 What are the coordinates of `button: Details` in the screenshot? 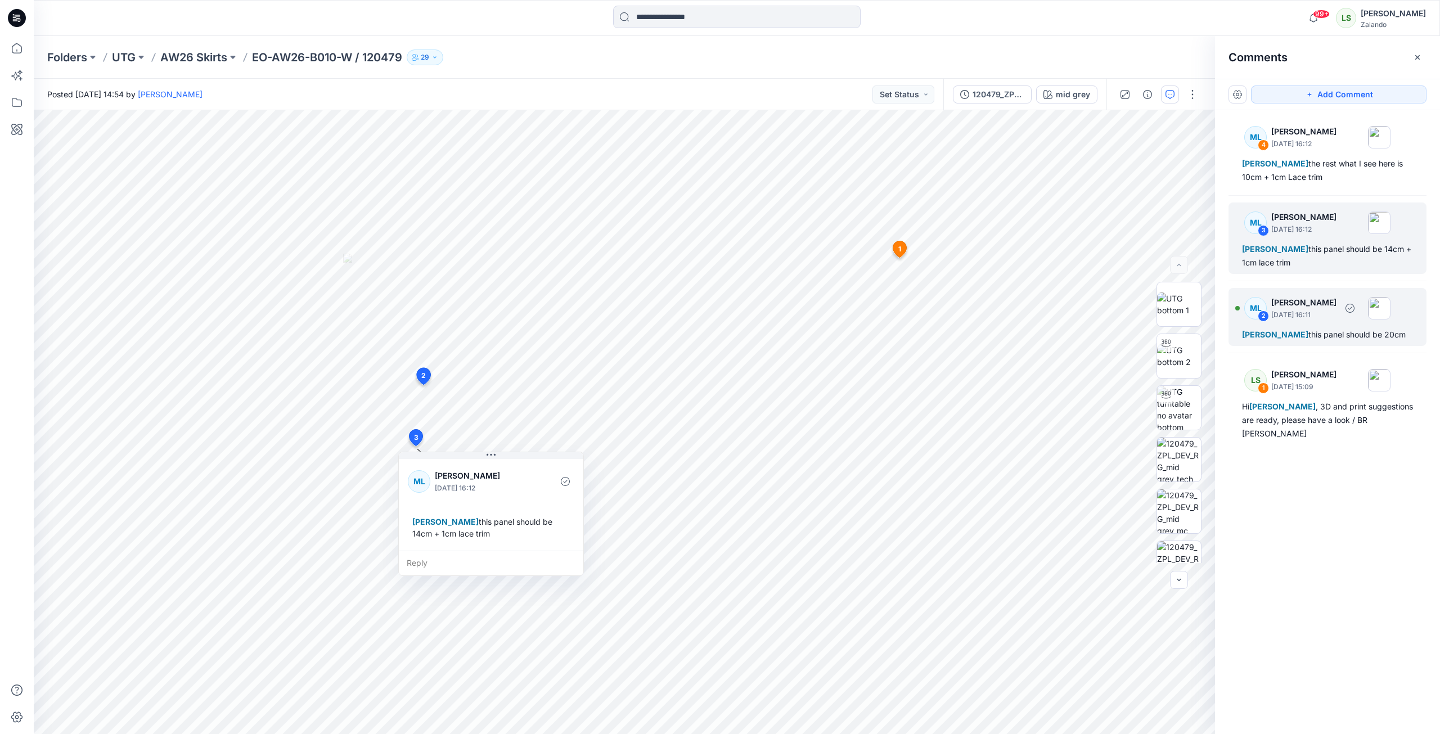 It's located at (1147, 94).